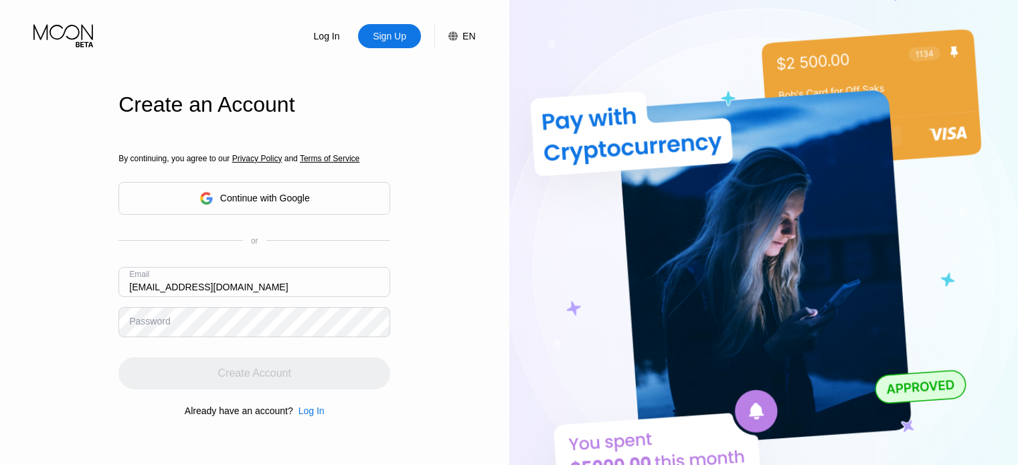 Image resolution: width=1018 pixels, height=465 pixels. Describe the element at coordinates (239, 411) in the screenshot. I see `div: Already have an account?` at that location.